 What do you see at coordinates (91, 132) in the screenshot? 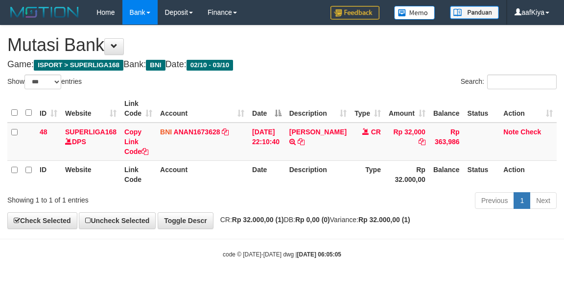
I see `a: SUPERLIGA168` at bounding box center [91, 132].